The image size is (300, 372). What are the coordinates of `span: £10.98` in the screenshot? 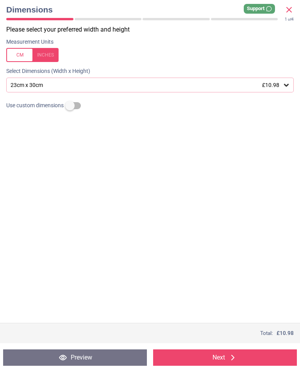 It's located at (270, 85).